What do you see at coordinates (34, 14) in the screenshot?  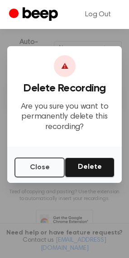 I see `a: Beep` at bounding box center [34, 14].